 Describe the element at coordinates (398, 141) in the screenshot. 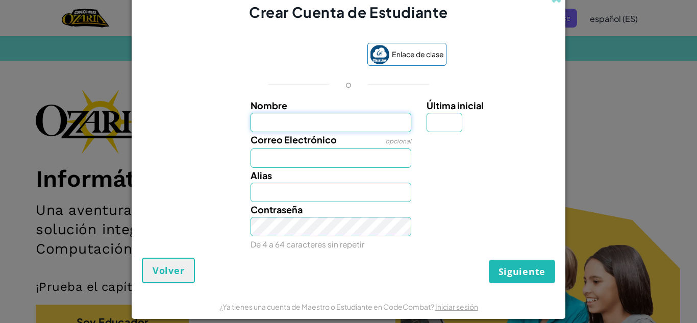

I see `font: opcional` at that location.